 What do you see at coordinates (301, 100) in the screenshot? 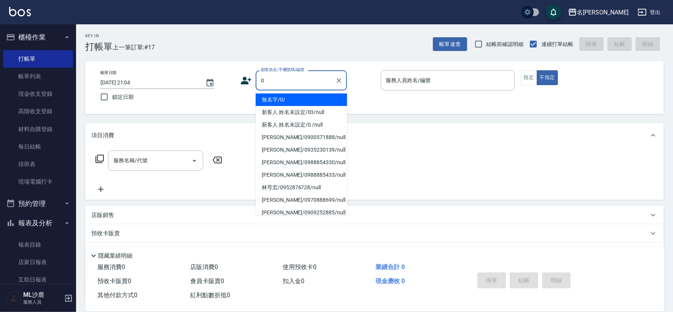
I see `li: 無名字/0/` at bounding box center [301, 100].